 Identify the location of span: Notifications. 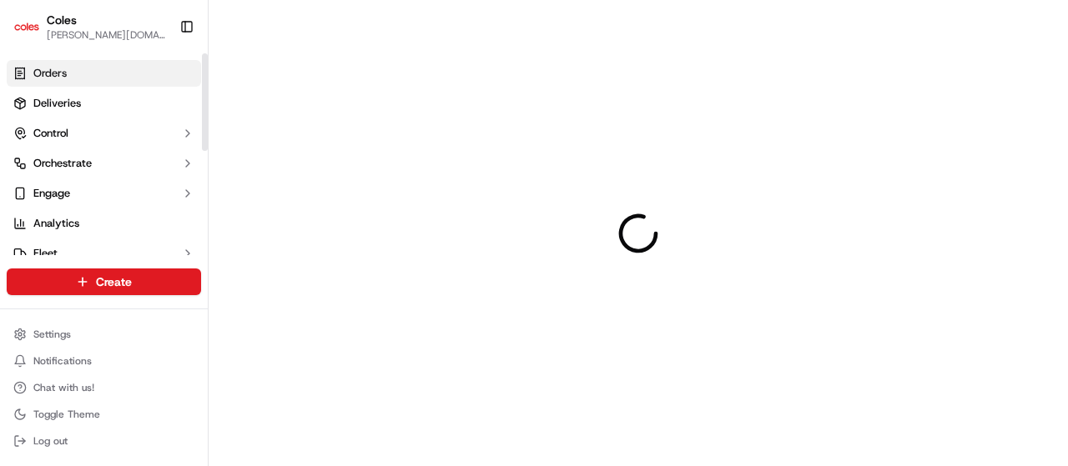
(63, 361).